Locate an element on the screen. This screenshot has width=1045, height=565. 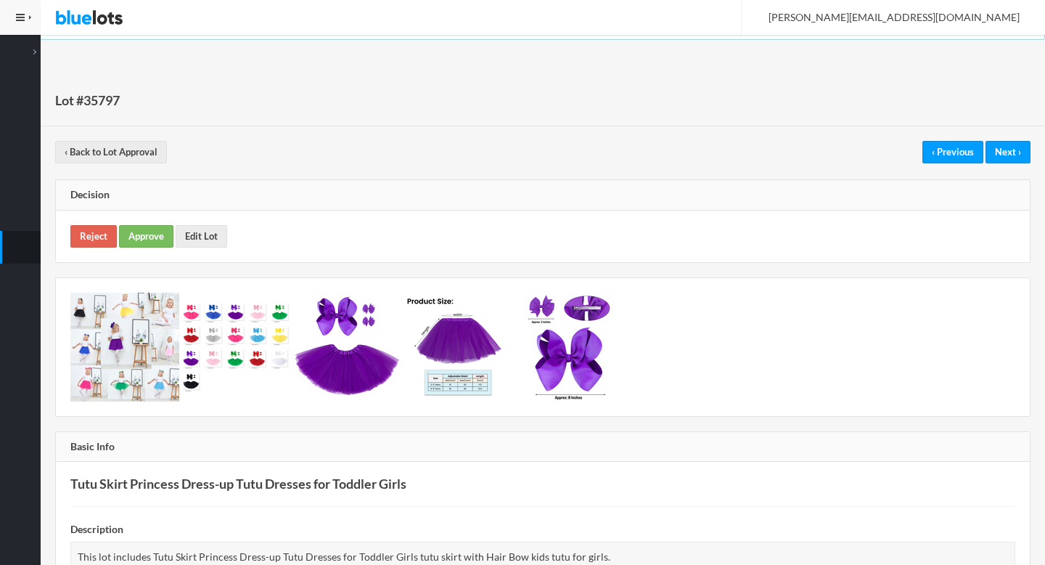
img: 9ef7ddcd-7798-44d7-8464-54f1f6001e3f-1725968239.jpg is located at coordinates (458, 347).